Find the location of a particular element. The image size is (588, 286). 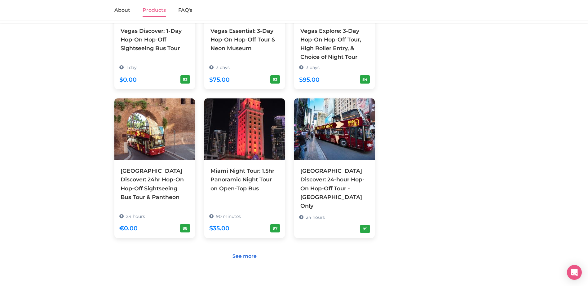

span: 90 minutes is located at coordinates (228, 217).